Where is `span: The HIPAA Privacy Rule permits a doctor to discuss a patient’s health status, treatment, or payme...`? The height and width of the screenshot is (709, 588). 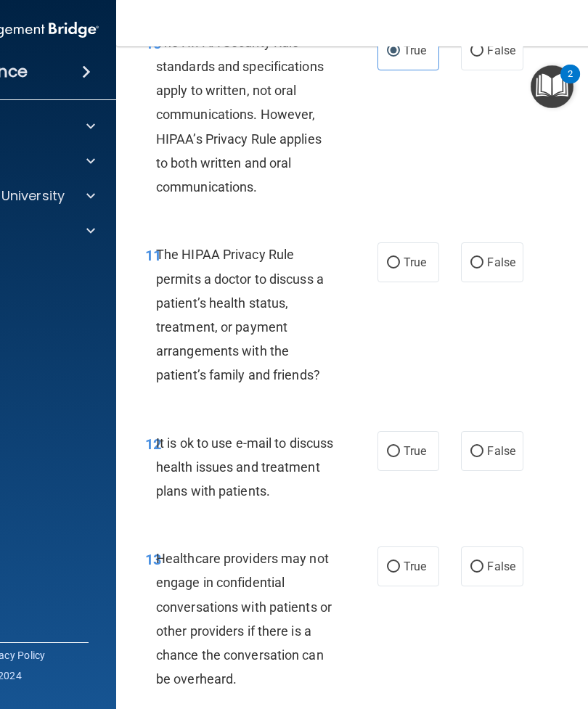 span: The HIPAA Privacy Rule permits a doctor to discuss a patient’s health status, treatment, or payme... is located at coordinates (240, 314).